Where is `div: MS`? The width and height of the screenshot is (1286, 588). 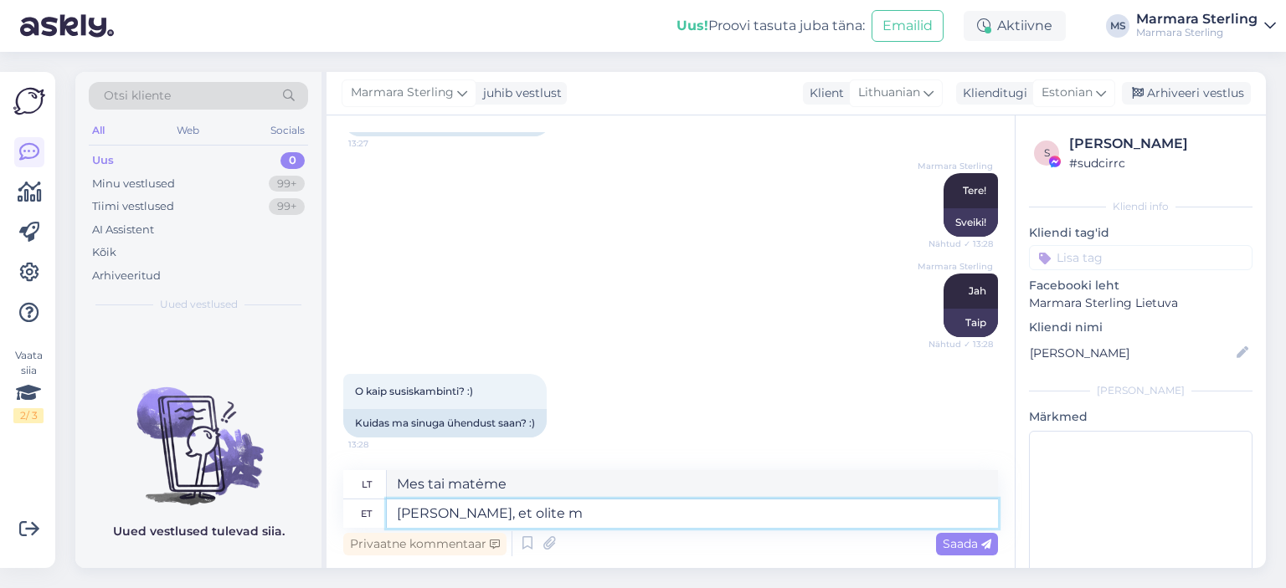 div: MS is located at coordinates (1117, 26).